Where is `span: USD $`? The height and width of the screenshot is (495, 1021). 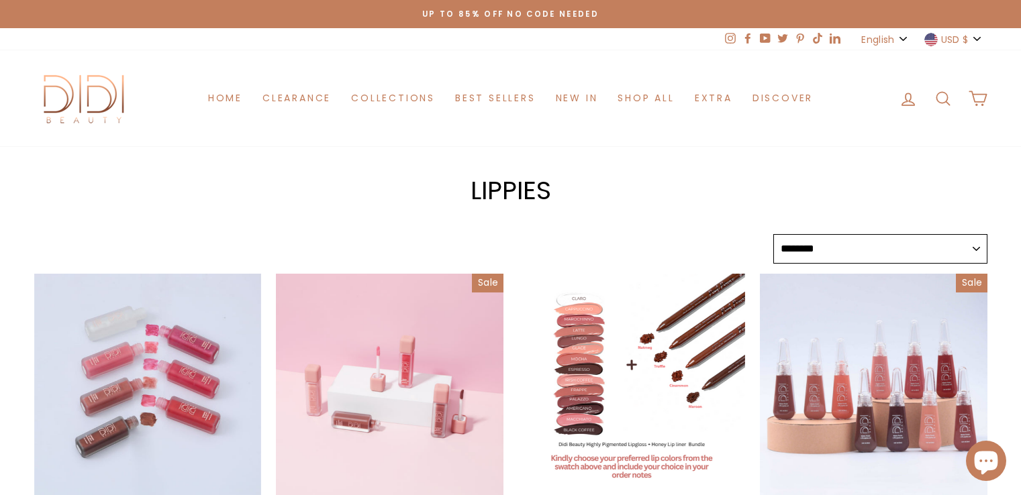
span: USD $ is located at coordinates (955, 40).